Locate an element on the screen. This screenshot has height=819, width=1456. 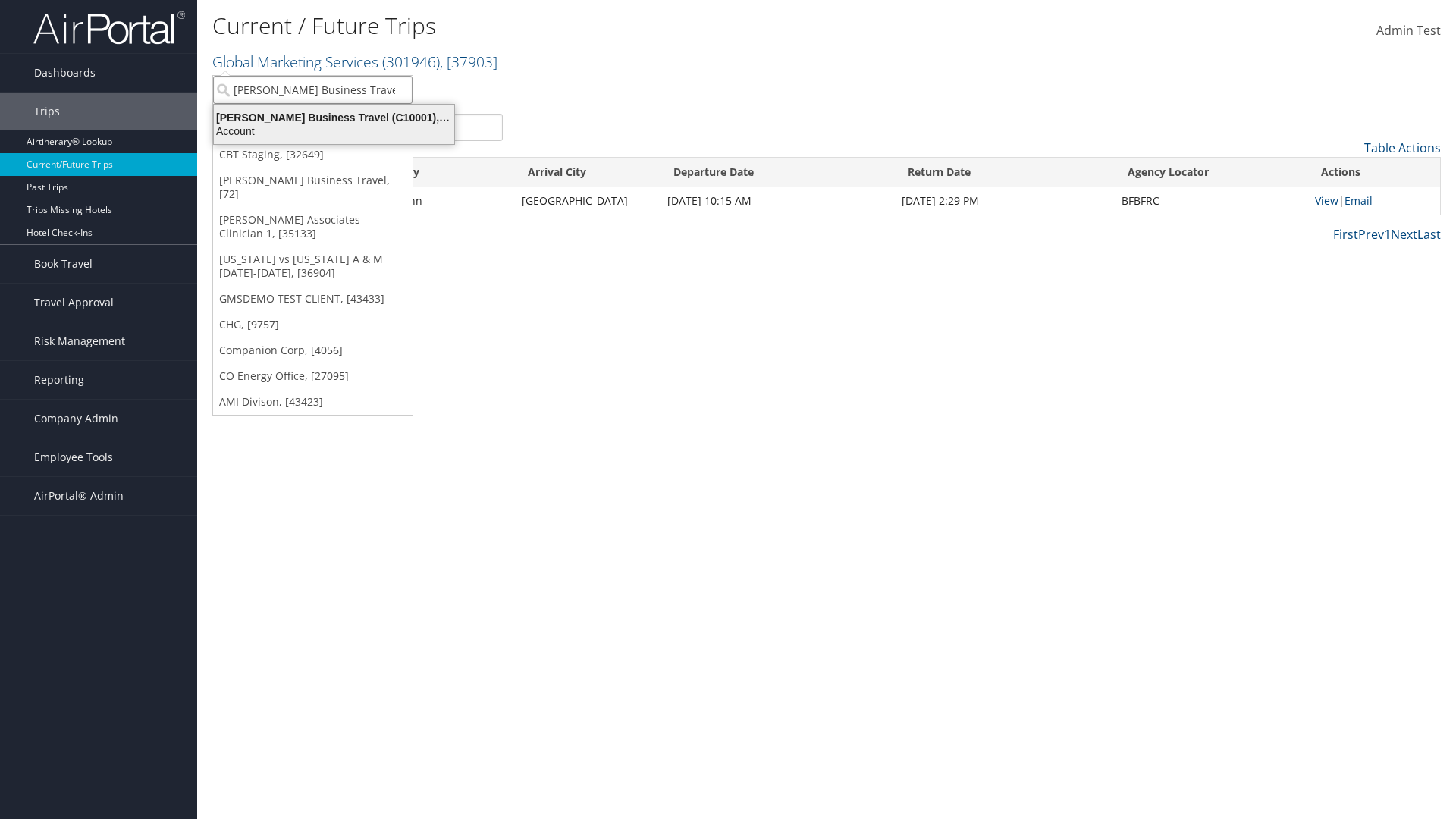
p: Filter: is located at coordinates (622, 89).